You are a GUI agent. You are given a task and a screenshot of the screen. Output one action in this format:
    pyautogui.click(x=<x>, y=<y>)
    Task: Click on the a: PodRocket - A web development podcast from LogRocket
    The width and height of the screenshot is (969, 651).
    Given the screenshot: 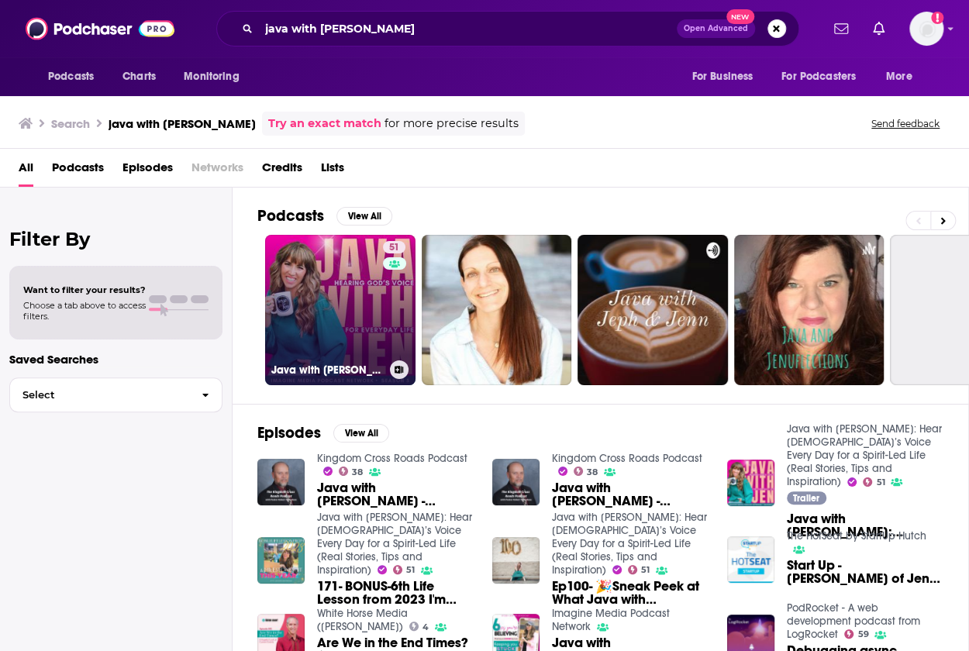 What is the action you would take?
    pyautogui.click(x=853, y=621)
    